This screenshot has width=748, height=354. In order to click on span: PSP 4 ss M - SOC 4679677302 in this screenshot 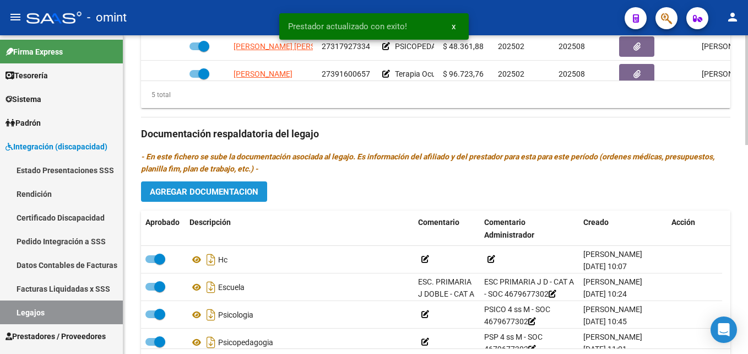, I will do `click(513, 343)`.